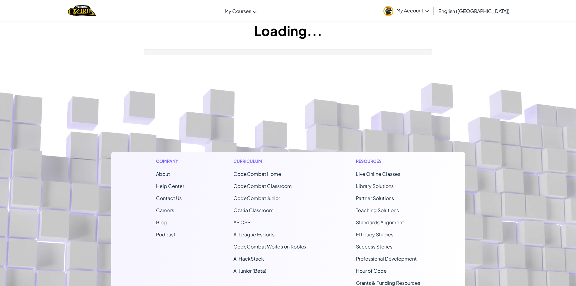 The height and width of the screenshot is (286, 576). Describe the element at coordinates (375, 186) in the screenshot. I see `a: Library Solutions` at that location.